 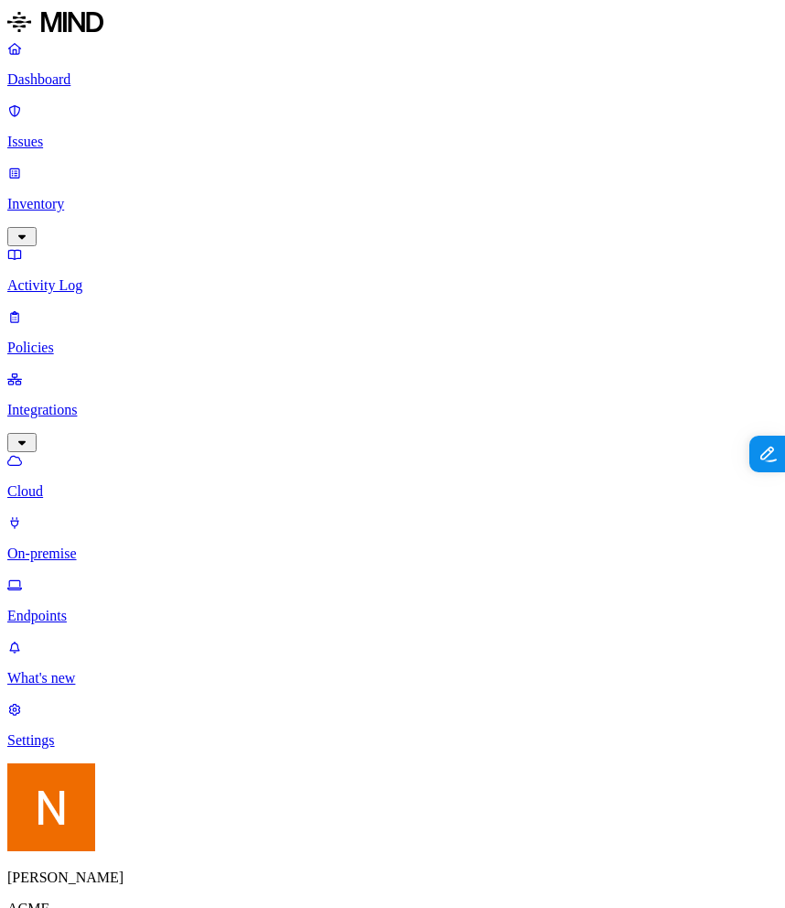 What do you see at coordinates (392, 662) in the screenshot?
I see `a: What's new` at bounding box center [392, 662].